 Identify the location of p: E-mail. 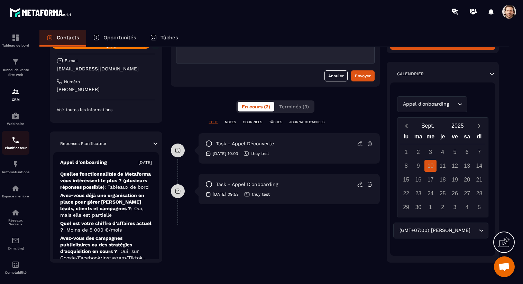
(71, 61).